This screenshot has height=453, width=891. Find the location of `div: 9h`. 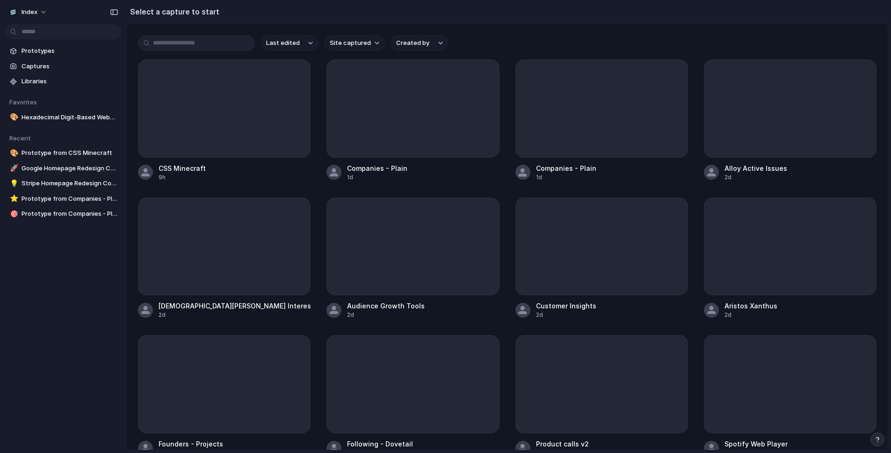

div: 9h is located at coordinates (182, 177).